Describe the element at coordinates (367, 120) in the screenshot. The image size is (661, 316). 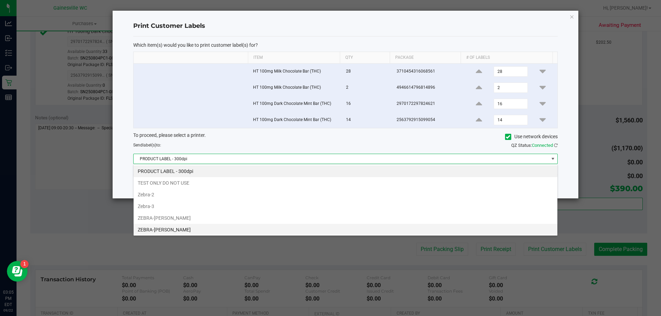
I see `td: 14` at that location.